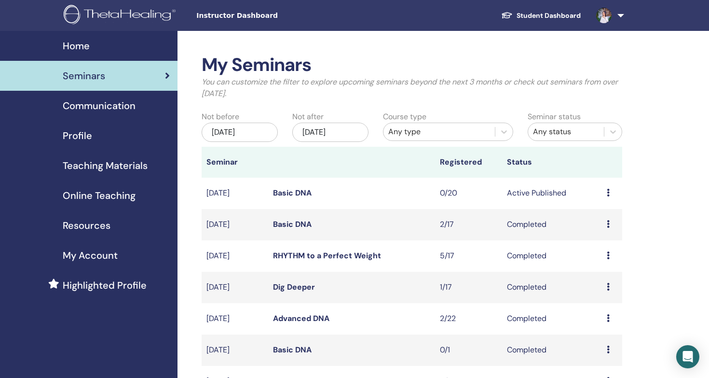 The width and height of the screenshot is (709, 378). Describe the element at coordinates (121, 15) in the screenshot. I see `img: logo.png` at that location.